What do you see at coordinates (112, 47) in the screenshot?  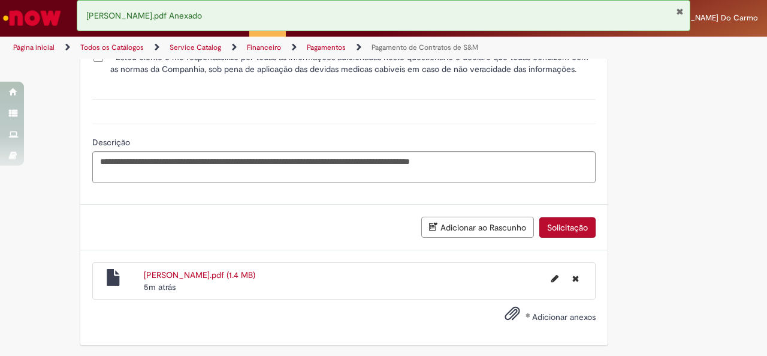 I see `a: Todos os Catálogos` at bounding box center [112, 47].